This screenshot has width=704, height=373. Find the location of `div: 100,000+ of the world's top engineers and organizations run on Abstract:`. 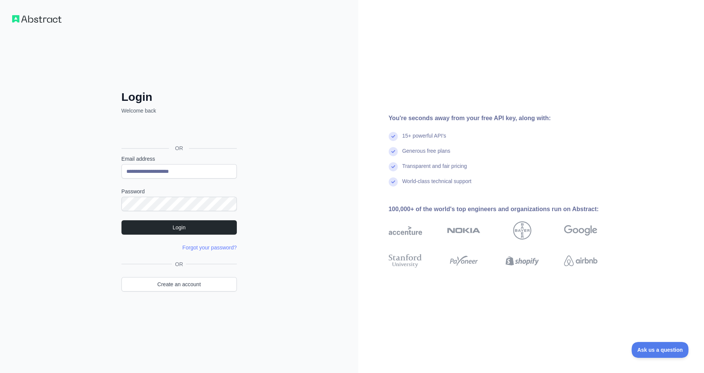

div: 100,000+ of the world's top engineers and organizations run on Abstract: is located at coordinates (505, 210).